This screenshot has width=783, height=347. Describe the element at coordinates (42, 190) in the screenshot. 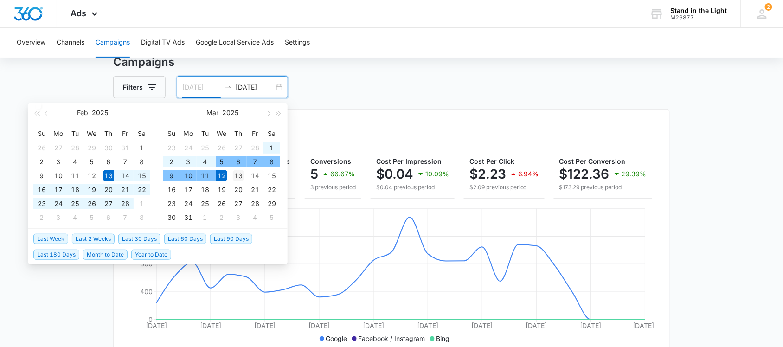

I see `td: 2025-02-16` at that location.